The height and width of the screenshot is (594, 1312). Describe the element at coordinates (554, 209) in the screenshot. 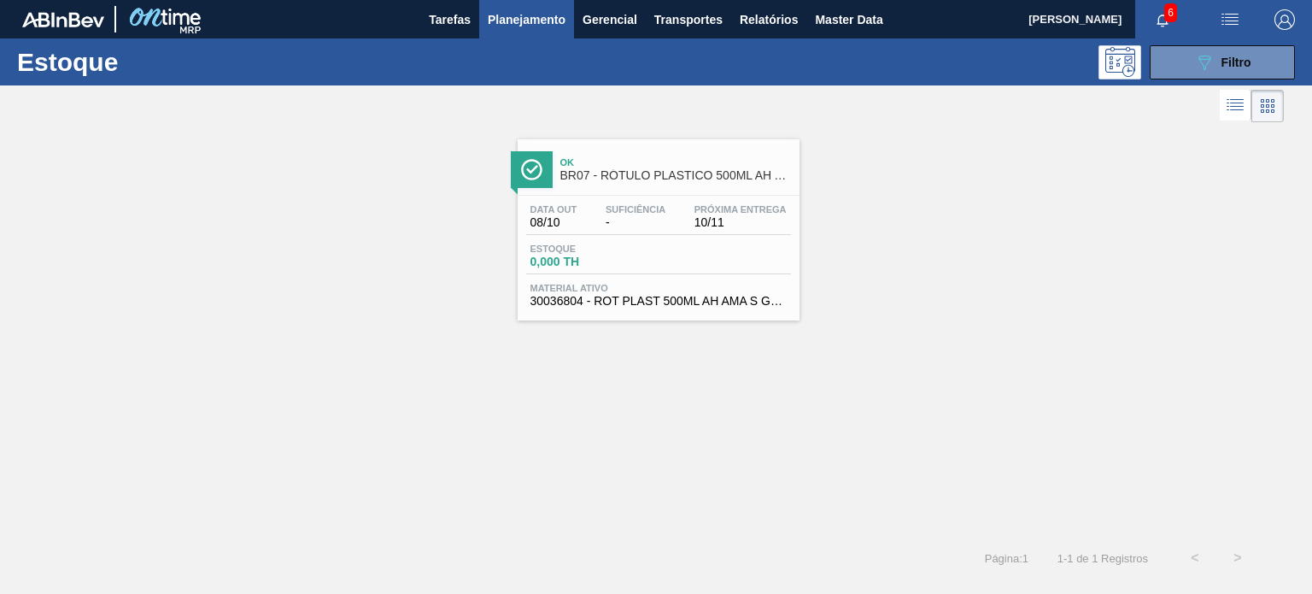

I see `span: Data out` at that location.